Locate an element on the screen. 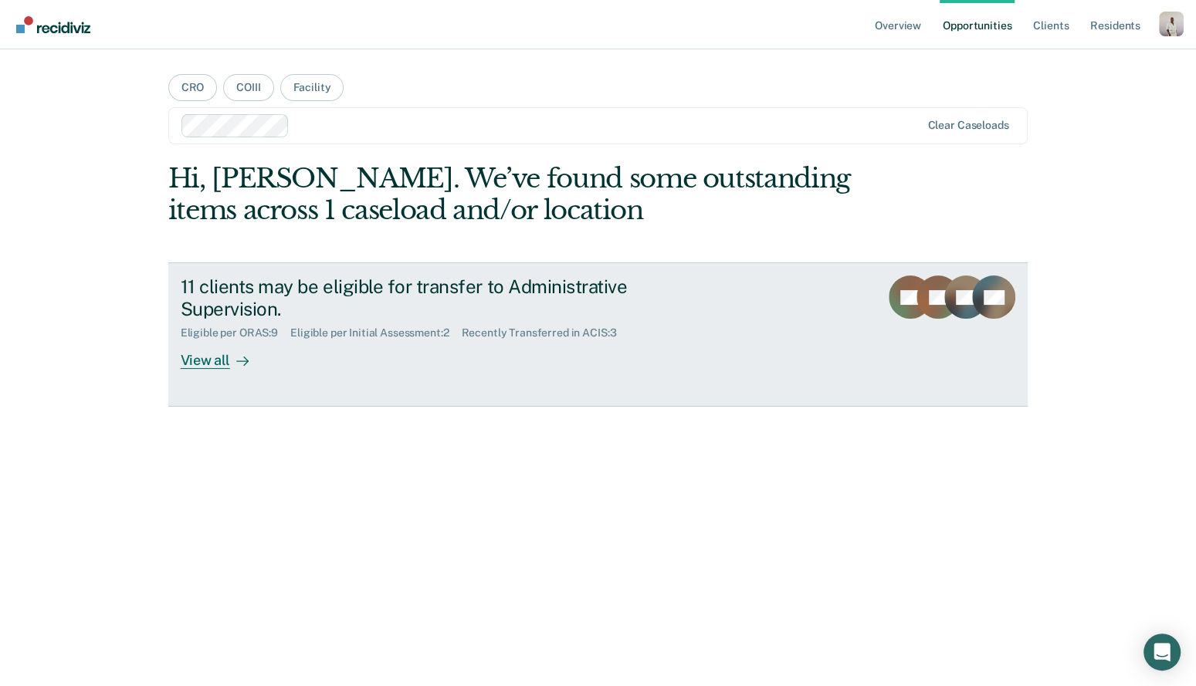 The image size is (1196, 686). div: View all is located at coordinates (224, 354).